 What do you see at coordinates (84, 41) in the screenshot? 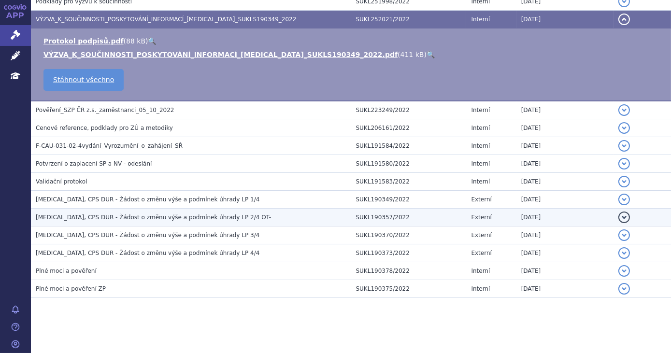
I see `a: Protokol podpisů.pdf` at bounding box center [84, 41].